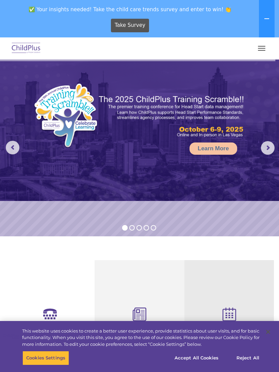 This screenshot has width=279, height=372. I want to click on button: Reject All, so click(248, 358).